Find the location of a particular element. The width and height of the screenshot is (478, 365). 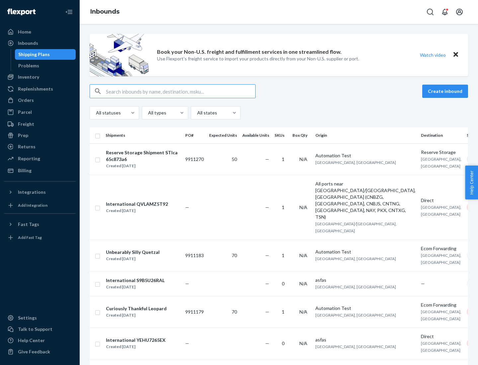

a: Replenishments is located at coordinates (40, 89).